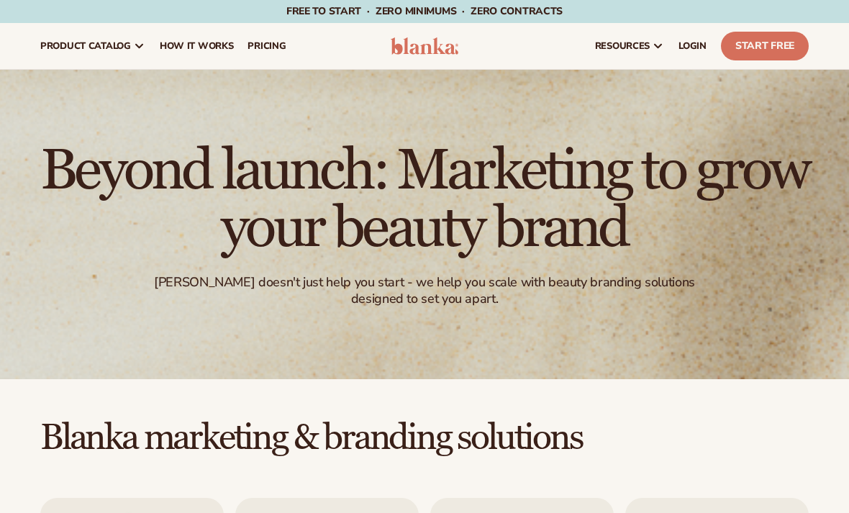 The height and width of the screenshot is (513, 849). Describe the element at coordinates (622, 46) in the screenshot. I see `span: resources` at that location.